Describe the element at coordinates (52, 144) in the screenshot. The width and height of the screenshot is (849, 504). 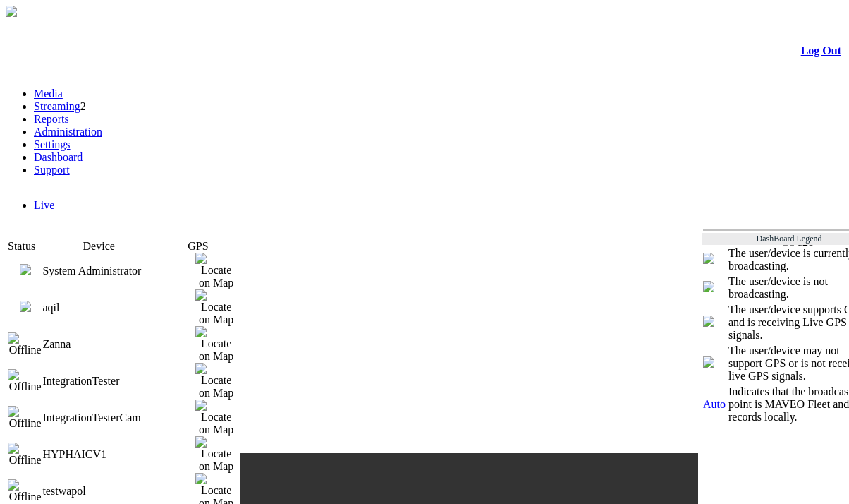
I see `a: Settings` at that location.